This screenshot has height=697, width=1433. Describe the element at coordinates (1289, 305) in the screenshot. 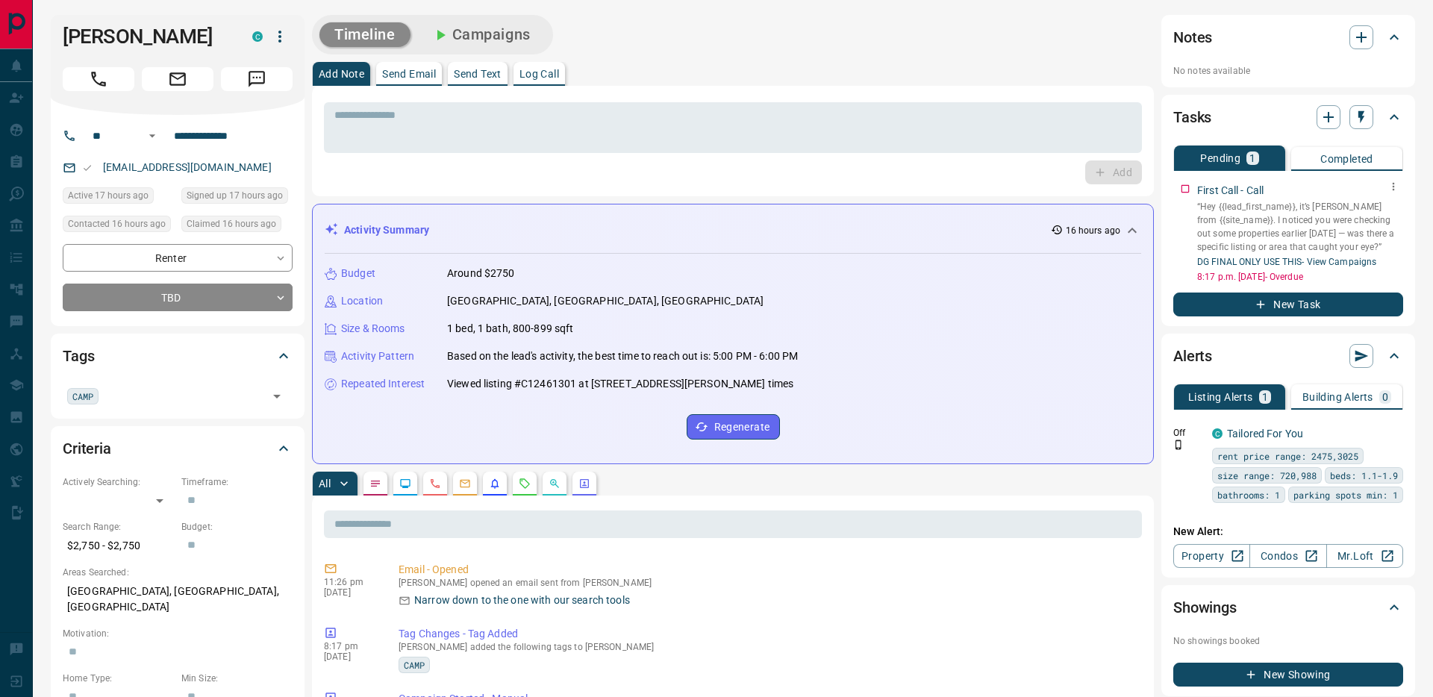

I see `button: New Task` at that location.